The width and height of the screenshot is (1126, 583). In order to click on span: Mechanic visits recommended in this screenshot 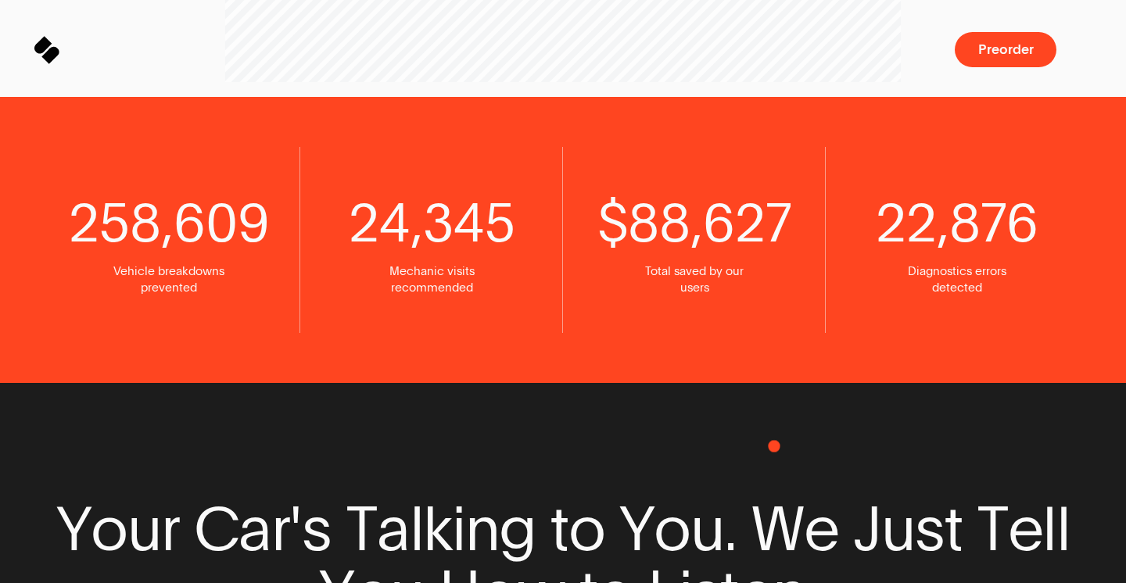, I will do `click(432, 280)`.